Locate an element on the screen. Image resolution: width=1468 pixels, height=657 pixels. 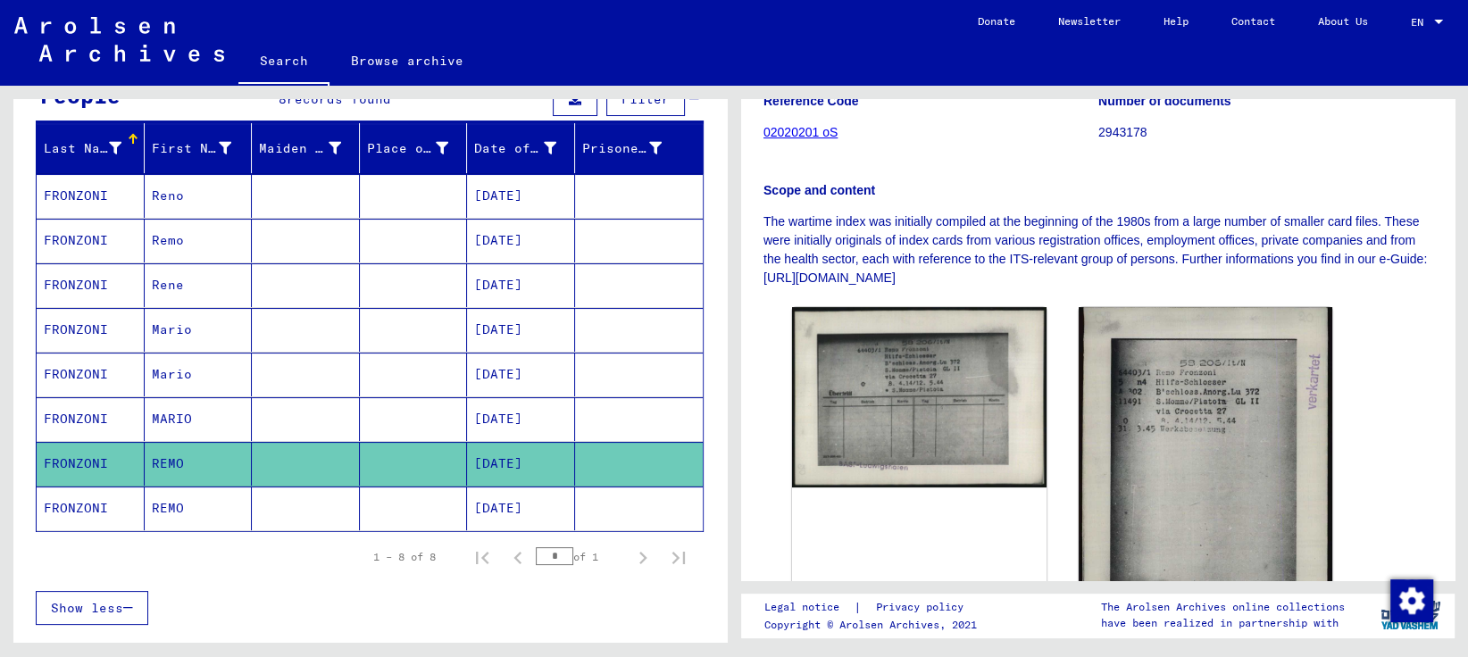
b: Number of documents is located at coordinates (1164, 101).